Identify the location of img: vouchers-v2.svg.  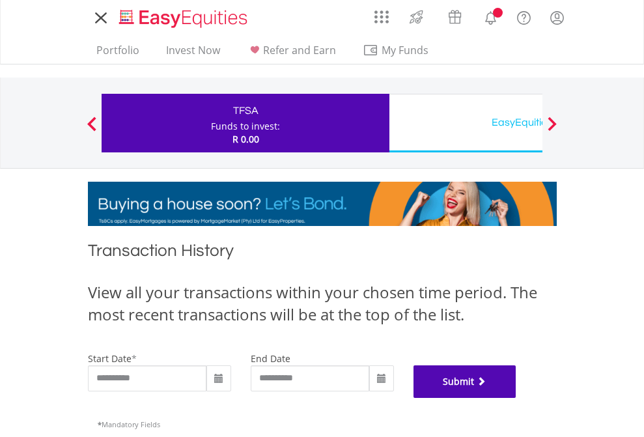
(454, 17).